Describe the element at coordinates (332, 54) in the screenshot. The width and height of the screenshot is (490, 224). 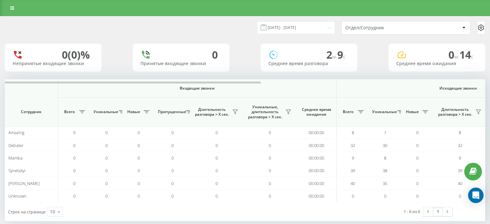
I see `span: 2` at that location.